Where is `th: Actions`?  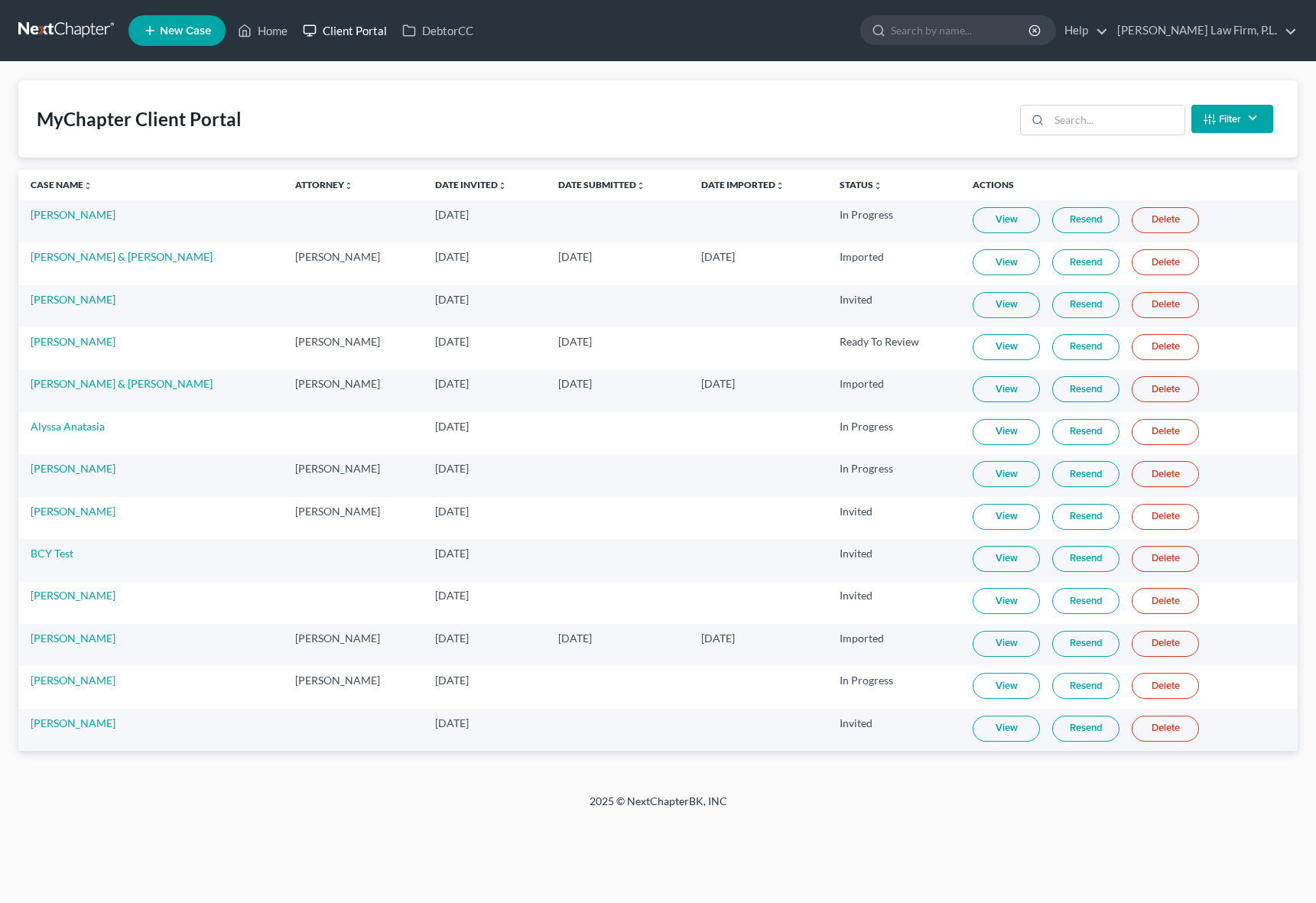
th: Actions is located at coordinates (1128, 185).